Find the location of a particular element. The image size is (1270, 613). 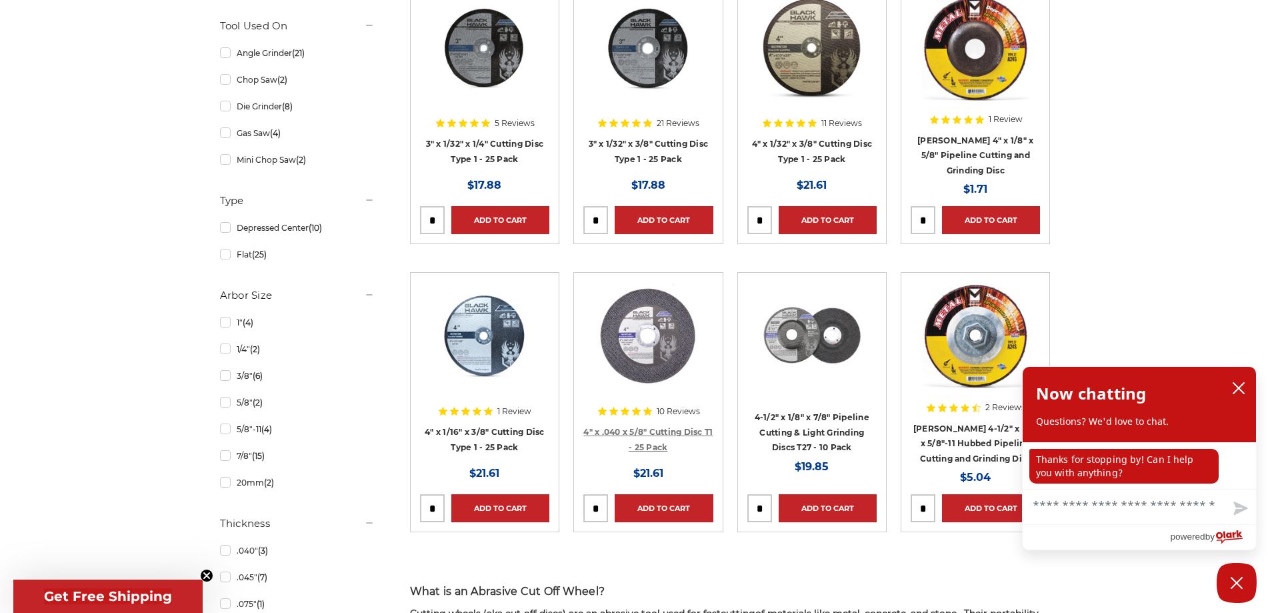

span: (10) is located at coordinates (315, 227).